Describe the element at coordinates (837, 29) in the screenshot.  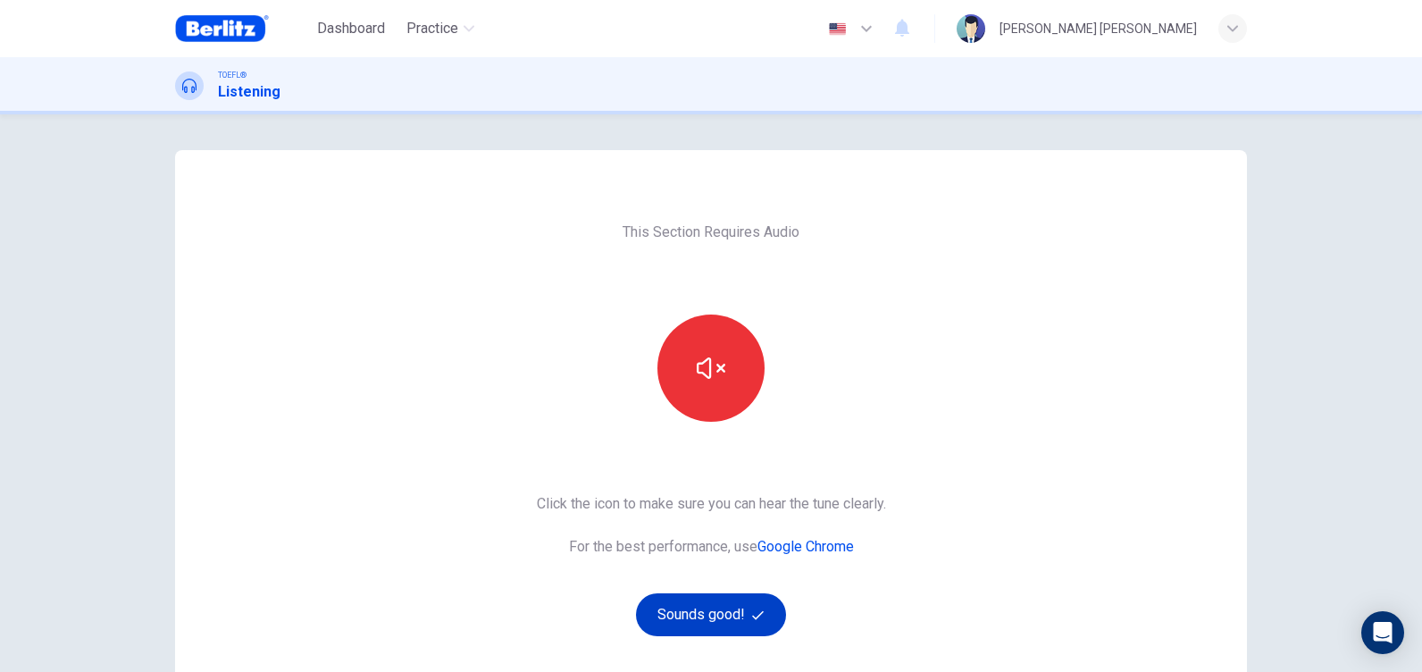
I see `img: en` at that location.